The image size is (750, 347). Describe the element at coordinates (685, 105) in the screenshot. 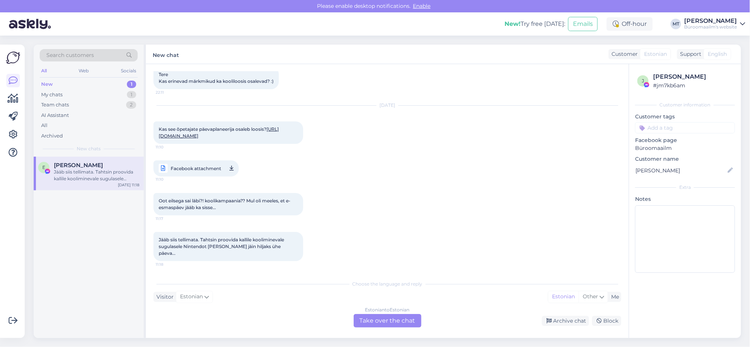

I see `div: Customer information` at that location.